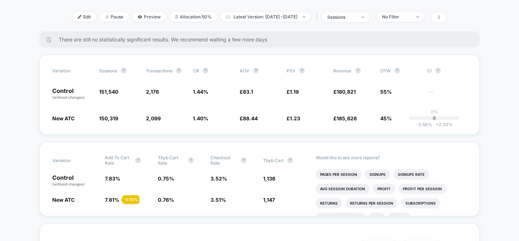 Image resolution: width=519 pixels, height=241 pixels. I want to click on span: PSV, so click(291, 71).